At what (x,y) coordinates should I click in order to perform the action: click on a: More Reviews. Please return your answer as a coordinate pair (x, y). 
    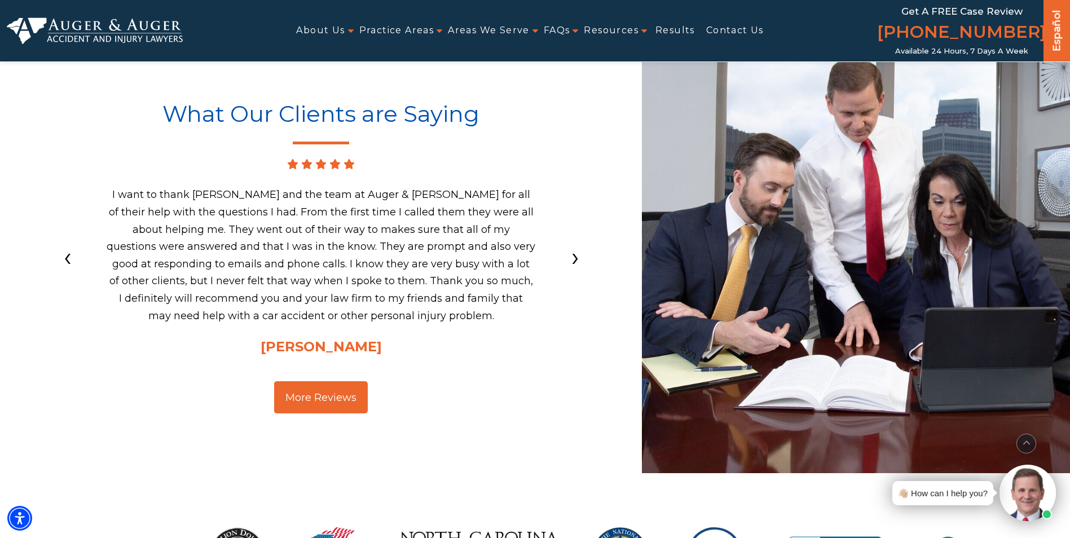
    Looking at the image, I should click on (321, 397).